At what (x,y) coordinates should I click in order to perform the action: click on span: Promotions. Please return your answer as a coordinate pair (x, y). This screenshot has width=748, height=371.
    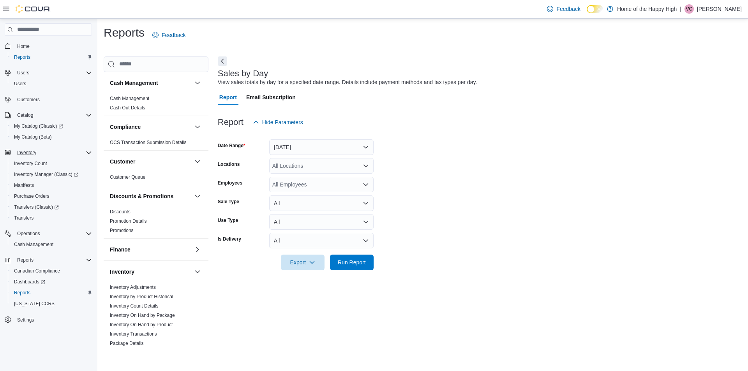
    Looking at the image, I should click on (122, 231).